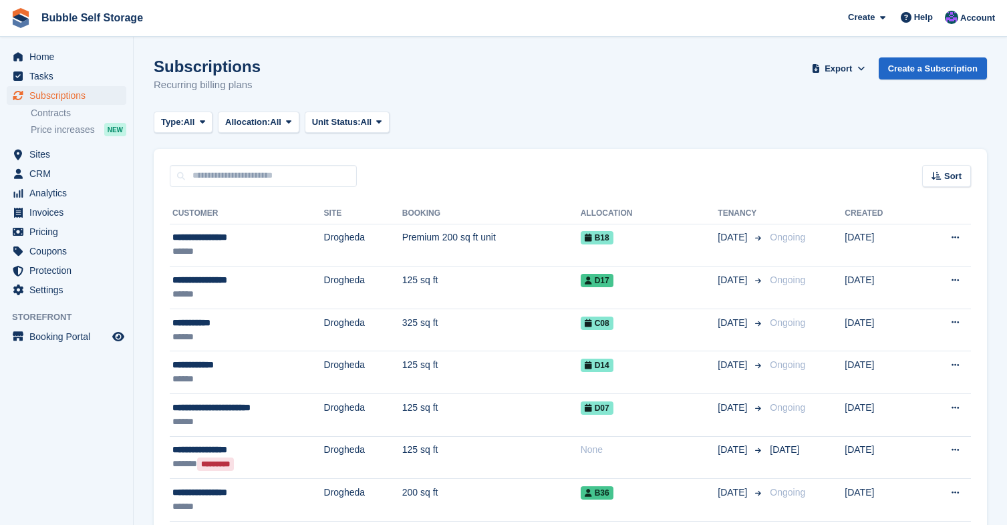 The width and height of the screenshot is (1007, 525). Describe the element at coordinates (92, 17) in the screenshot. I see `a: Bubble Self Storage` at that location.